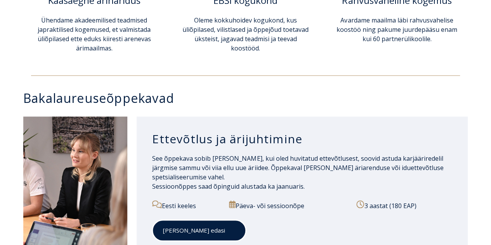  I want to click on p: 3 aastat (180 EAP), so click(404, 205).